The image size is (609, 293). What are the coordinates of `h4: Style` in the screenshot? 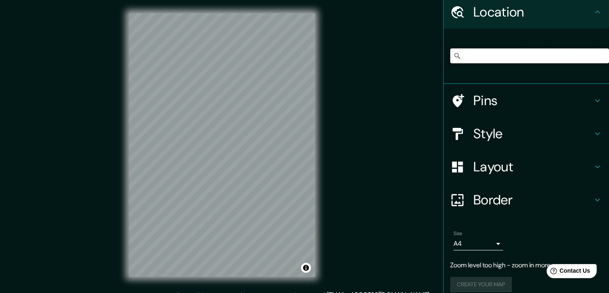 It's located at (533, 134).